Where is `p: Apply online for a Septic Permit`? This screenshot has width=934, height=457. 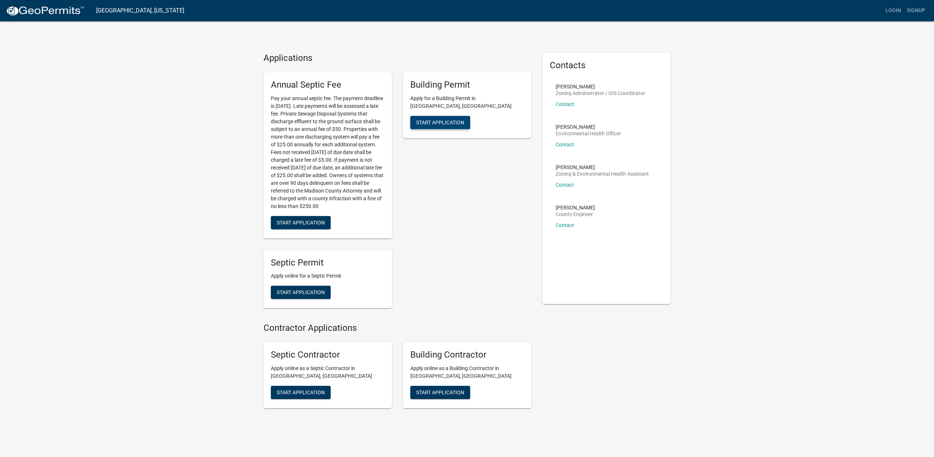
p: Apply online for a Septic Permit is located at coordinates (328, 276).